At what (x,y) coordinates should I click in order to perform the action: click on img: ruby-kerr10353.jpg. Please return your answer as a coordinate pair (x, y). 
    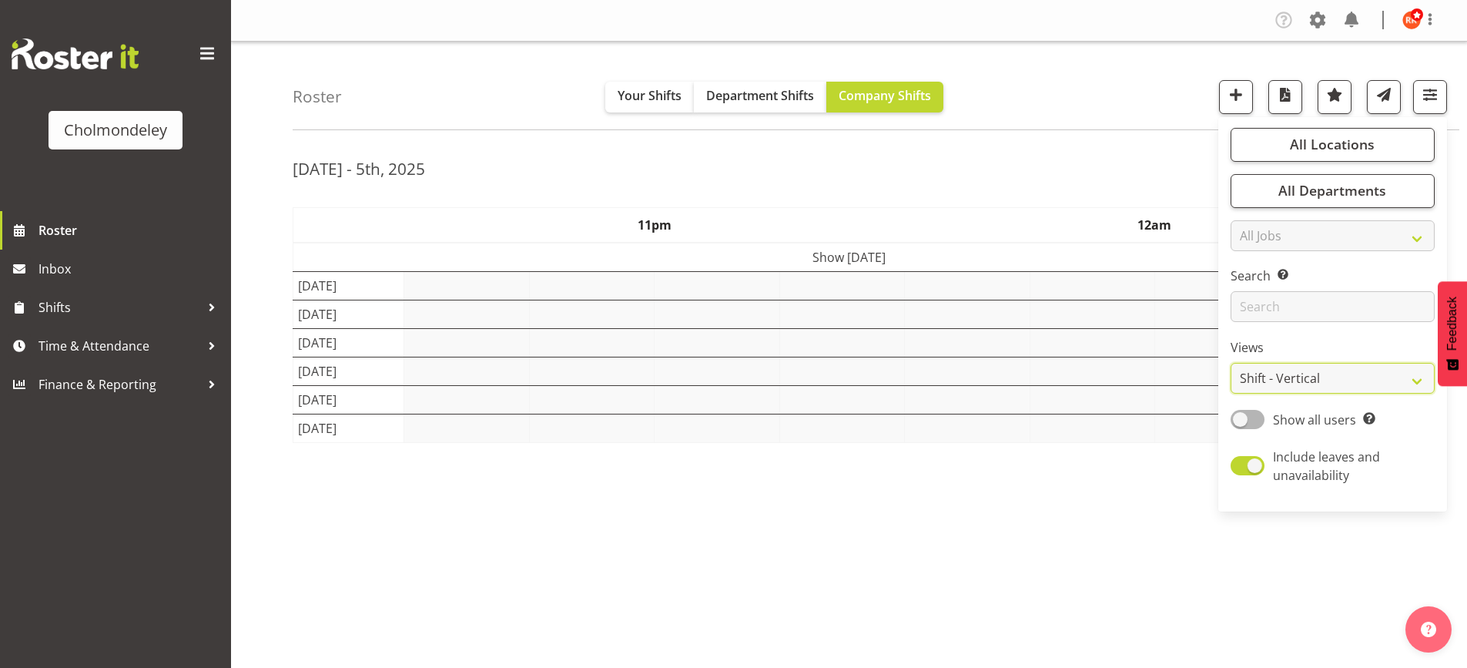
    Looking at the image, I should click on (1411, 20).